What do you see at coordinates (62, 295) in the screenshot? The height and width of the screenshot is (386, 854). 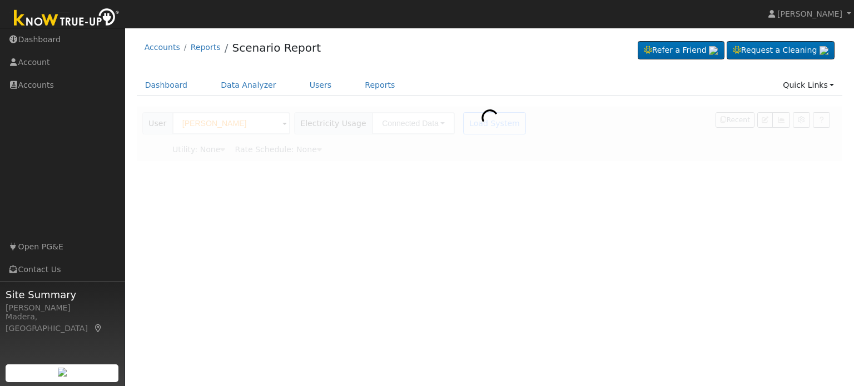 I see `span: Site Summary` at bounding box center [62, 295].